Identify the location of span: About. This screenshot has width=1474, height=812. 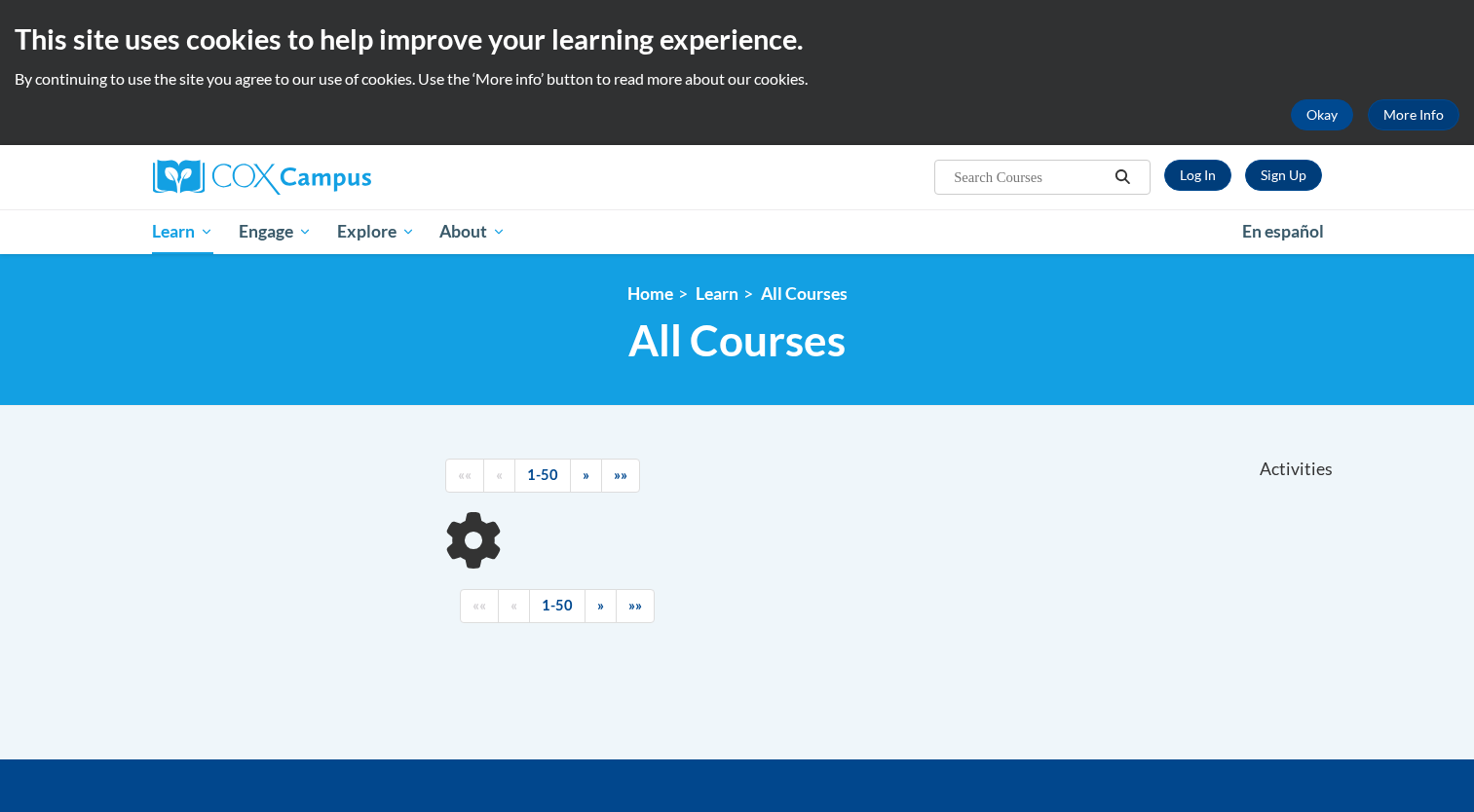
(473, 231).